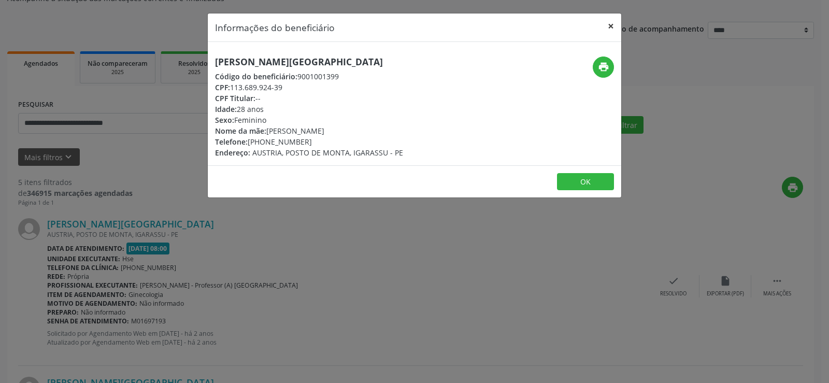 The image size is (829, 383). Describe the element at coordinates (235, 98) in the screenshot. I see `span: CPF Titular:` at that location.